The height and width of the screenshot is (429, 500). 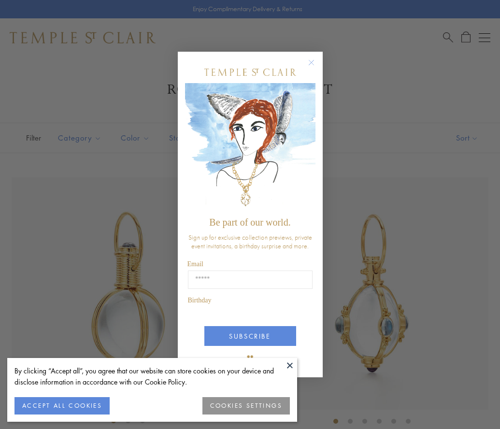 What do you see at coordinates (250, 72) in the screenshot?
I see `img: Temple St. Clair` at bounding box center [250, 72].